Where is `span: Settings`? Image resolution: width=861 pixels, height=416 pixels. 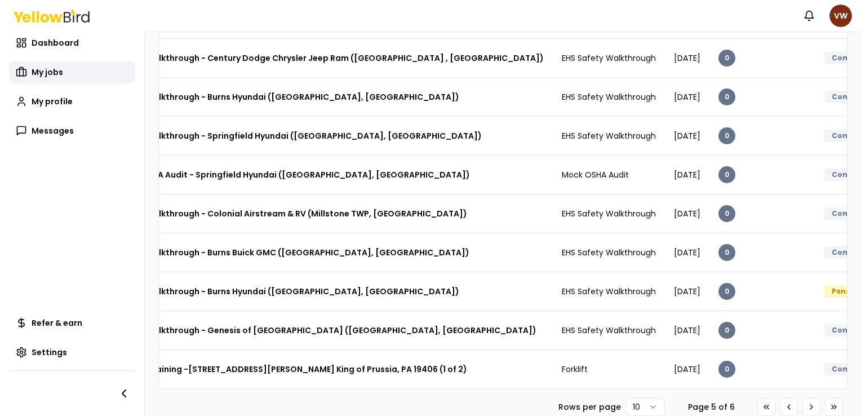 span: Settings is located at coordinates (49, 352).